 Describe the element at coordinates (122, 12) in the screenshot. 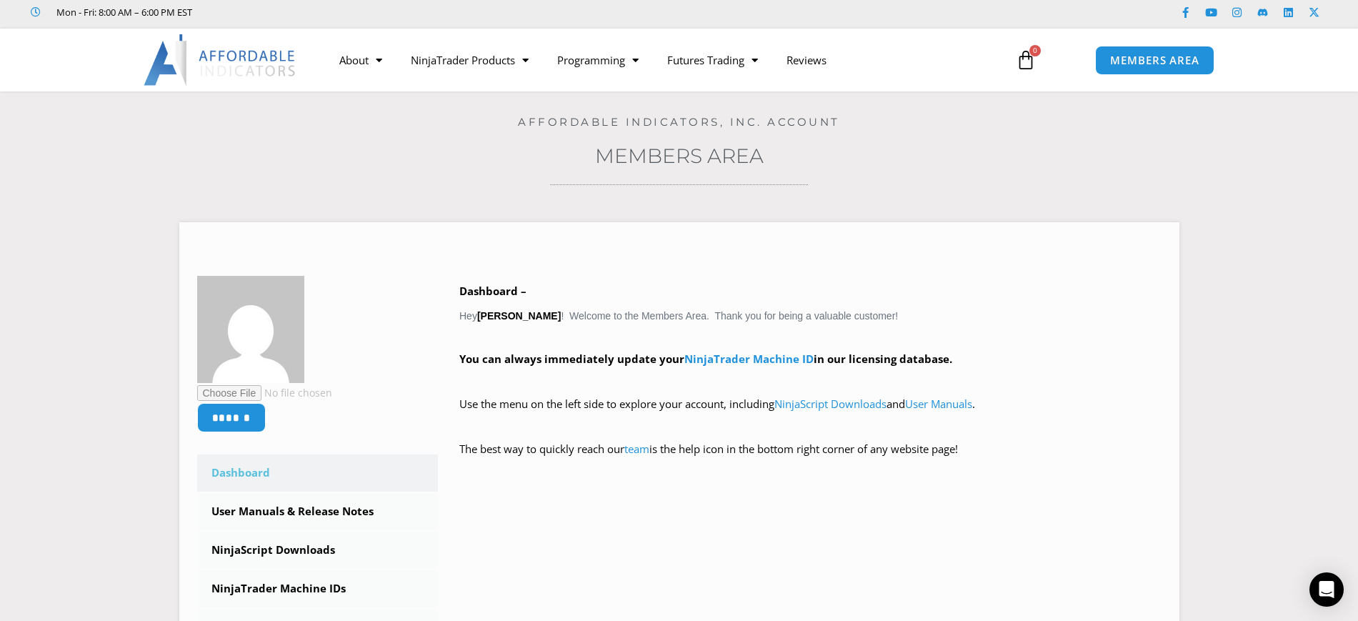

I see `span: Mon - Fri: 8:00 AM – 6:00 PM EST` at that location.